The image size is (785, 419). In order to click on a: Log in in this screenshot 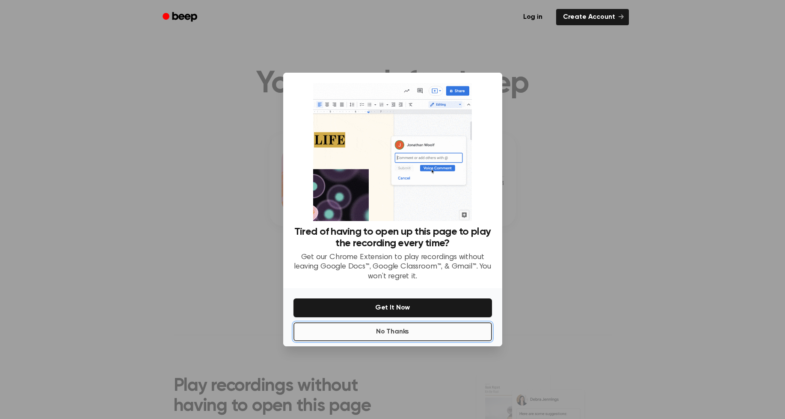, I will do `click(532, 17)`.